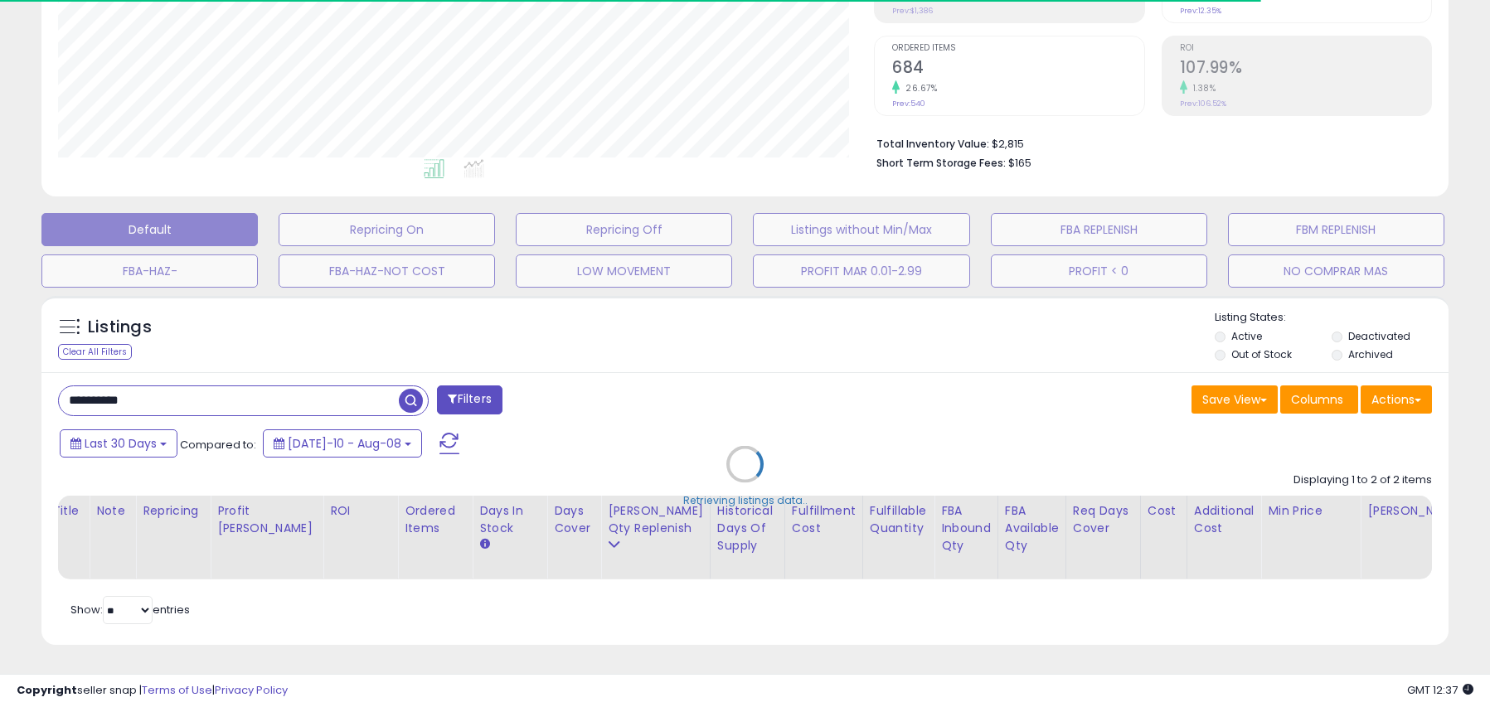 This screenshot has height=707, width=1490. What do you see at coordinates (1017, 69) in the screenshot?
I see `h2: 684` at bounding box center [1017, 69].